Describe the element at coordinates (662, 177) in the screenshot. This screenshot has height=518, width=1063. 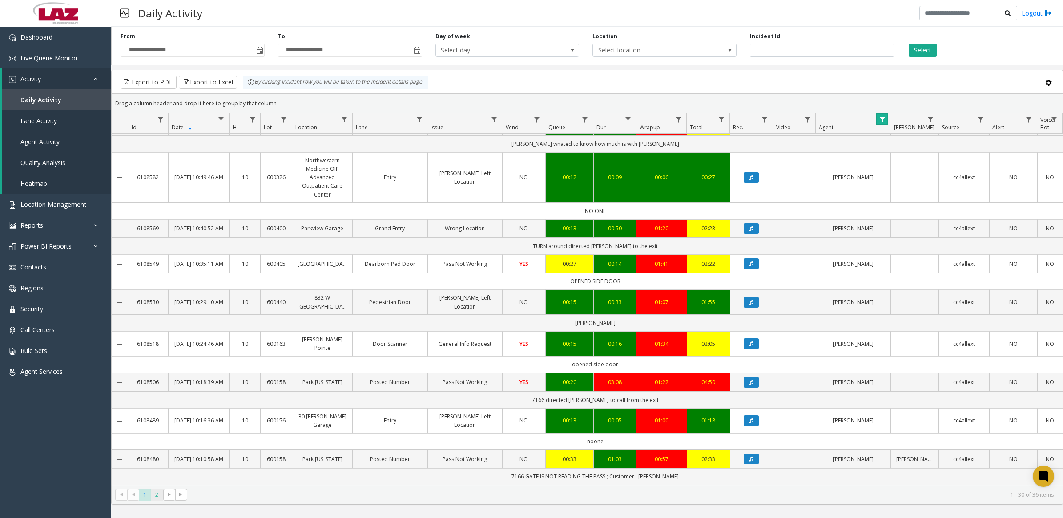
I see `a: 00:06` at that location.